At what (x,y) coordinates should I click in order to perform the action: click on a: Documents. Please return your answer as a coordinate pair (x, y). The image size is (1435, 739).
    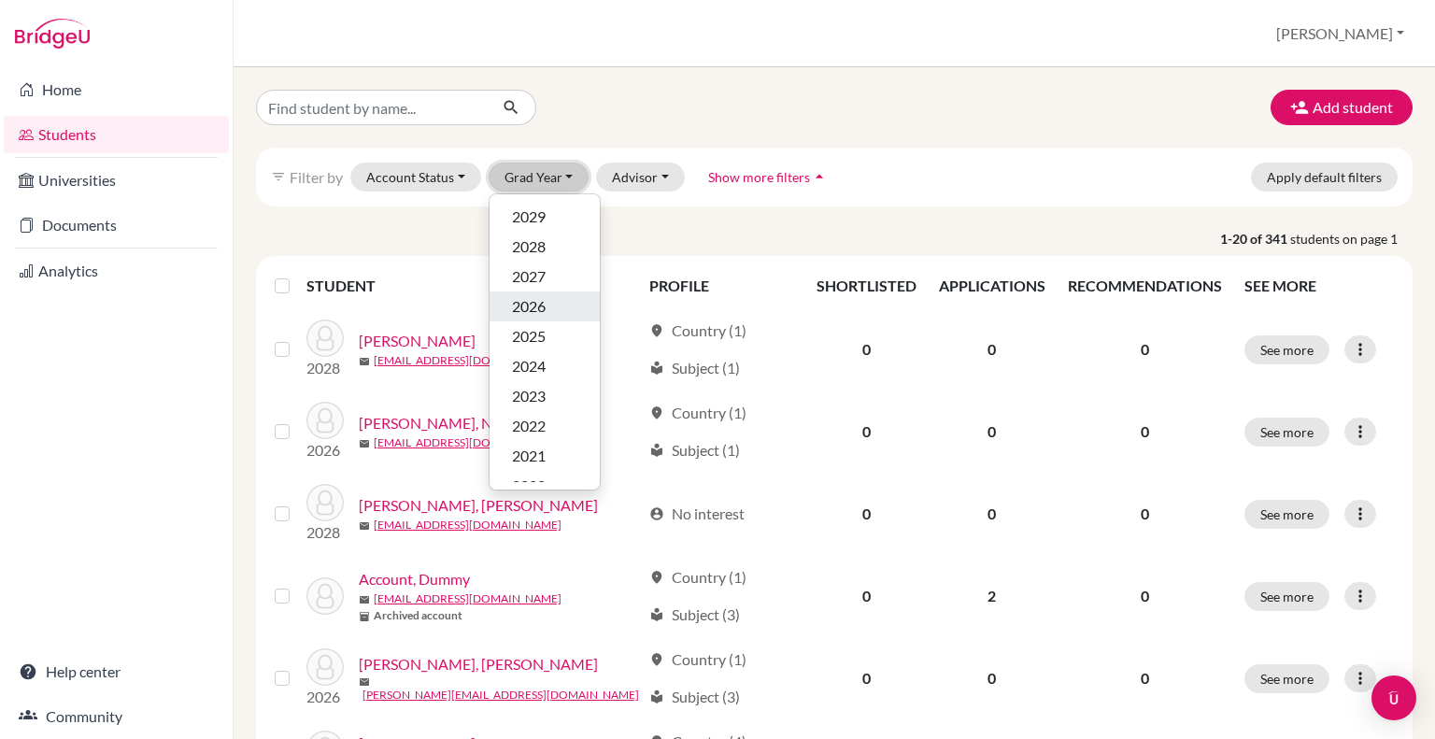
    Looking at the image, I should click on (116, 225).